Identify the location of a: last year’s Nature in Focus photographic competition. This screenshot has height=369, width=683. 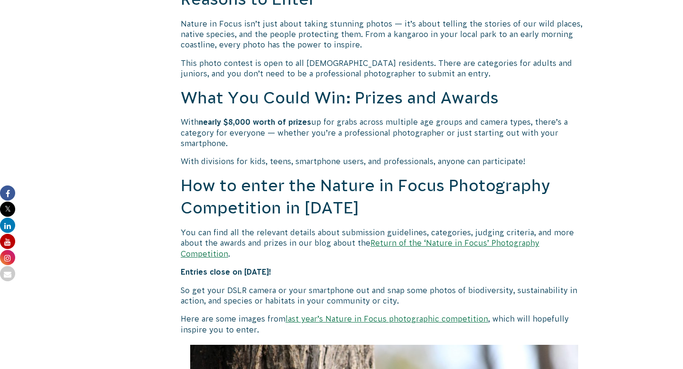
(387, 319).